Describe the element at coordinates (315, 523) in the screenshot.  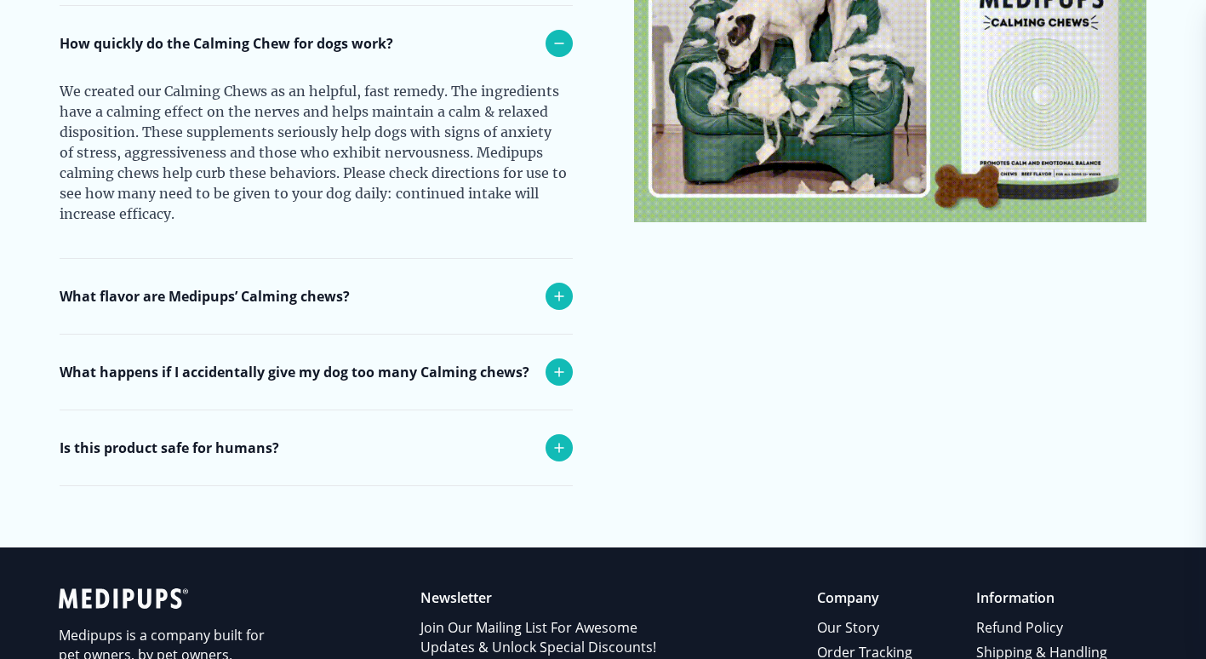
I see `div: All our products are intended to be consumed by dogs and are not safe for human consumption. Plea...` at that location.